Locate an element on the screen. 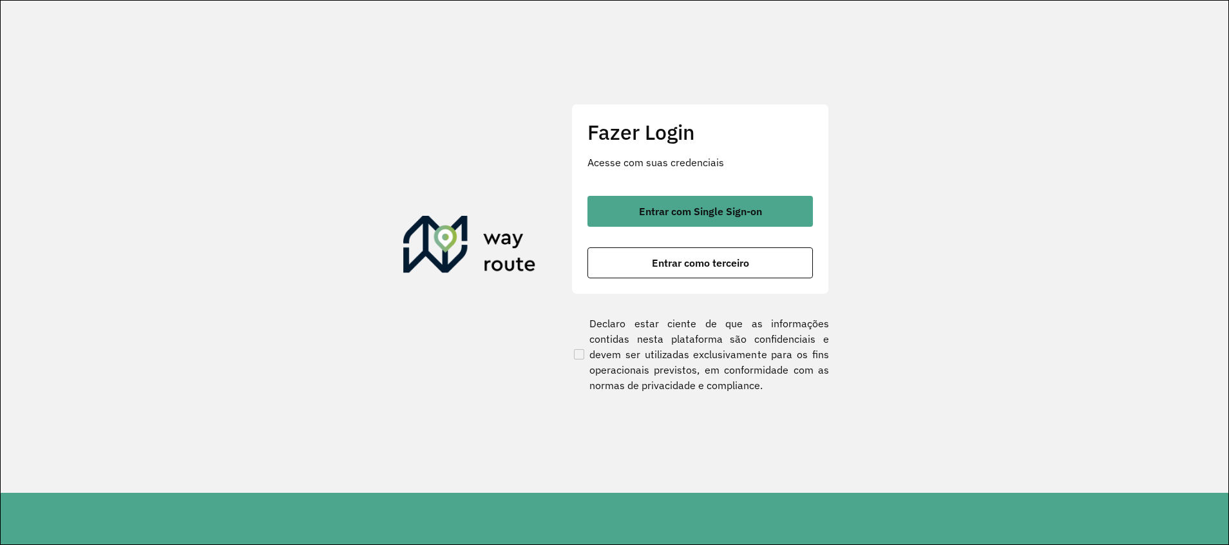  span: Entrar como terceiro is located at coordinates (700, 263).